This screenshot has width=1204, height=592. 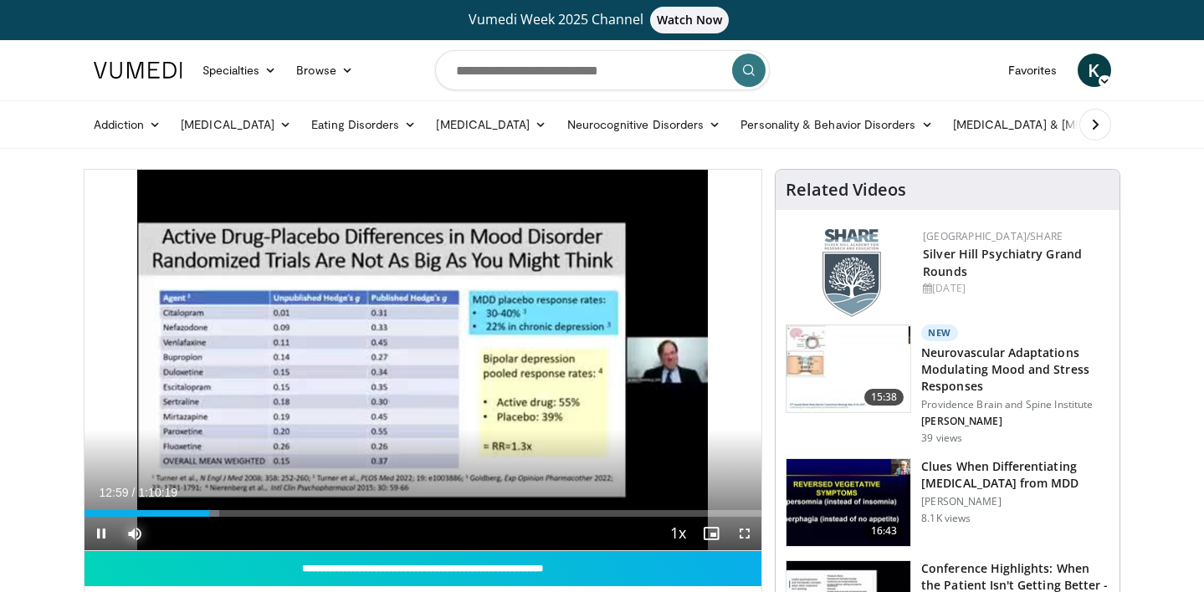 What do you see at coordinates (947, 385) in the screenshot?
I see `a: 15:38 New Neurovascular Adaptations Modulating Mood and Stress Responses Providence Brain and Spi...` at bounding box center [947, 385].